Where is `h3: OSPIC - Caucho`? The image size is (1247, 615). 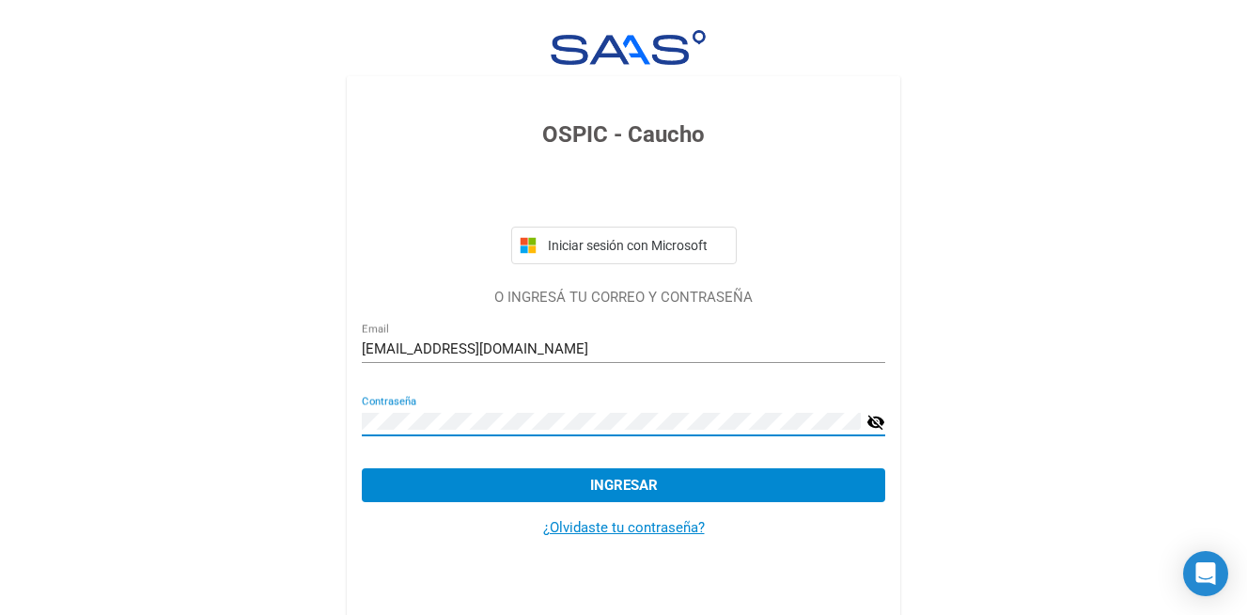
h3: OSPIC - Caucho is located at coordinates (623, 134).